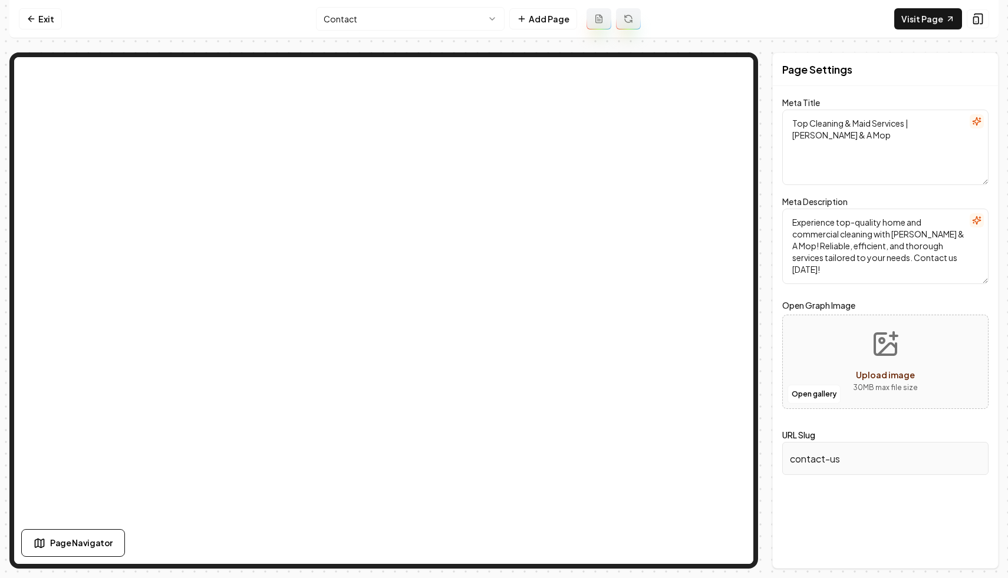 The width and height of the screenshot is (1008, 578). What do you see at coordinates (40, 19) in the screenshot?
I see `a: Exit` at bounding box center [40, 19].